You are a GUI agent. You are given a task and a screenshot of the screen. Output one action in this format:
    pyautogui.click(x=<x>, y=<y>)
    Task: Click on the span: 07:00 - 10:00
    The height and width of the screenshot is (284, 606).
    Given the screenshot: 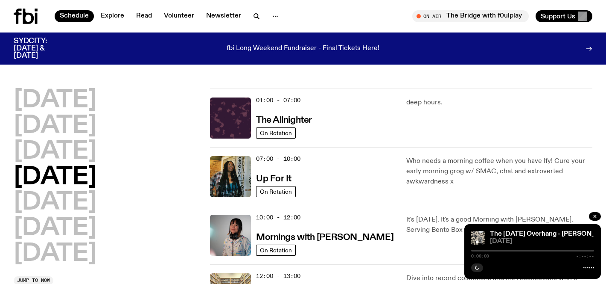 What is the action you would take?
    pyautogui.click(x=278, y=158)
    